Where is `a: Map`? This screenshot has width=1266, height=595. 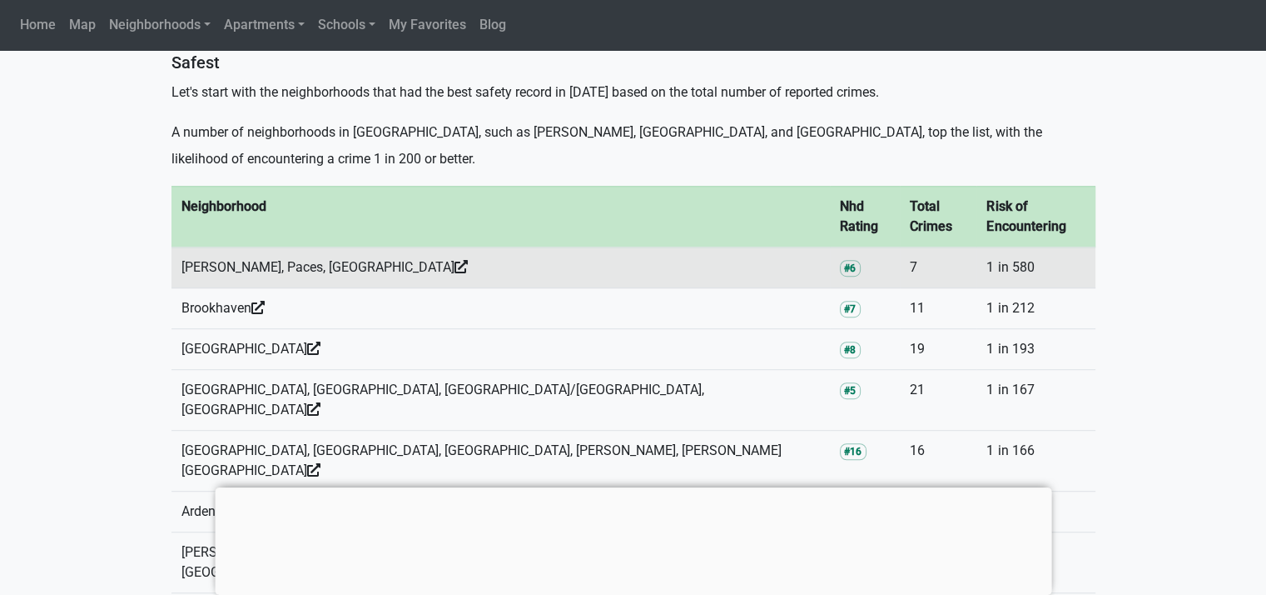
a: Map is located at coordinates (82, 25).